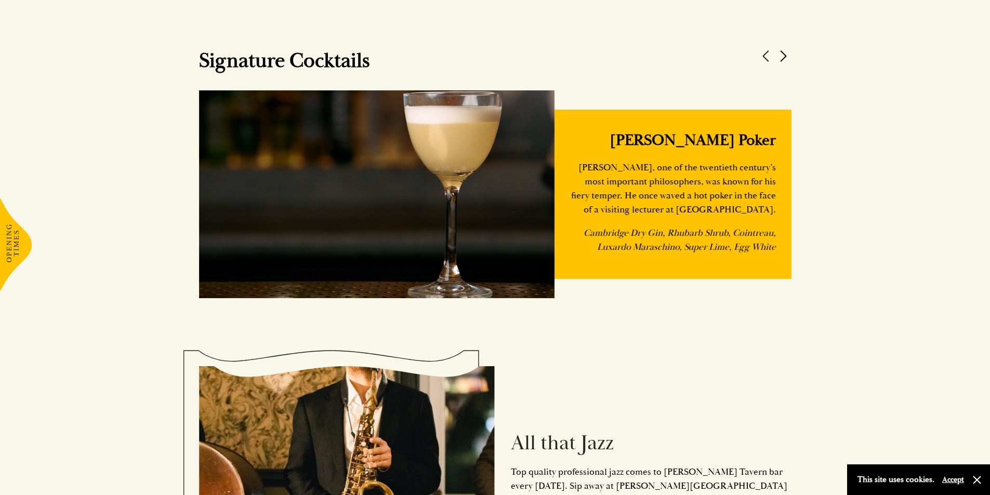 Image resolution: width=990 pixels, height=495 pixels. Describe the element at coordinates (977, 480) in the screenshot. I see `button: Close and accept` at that location.